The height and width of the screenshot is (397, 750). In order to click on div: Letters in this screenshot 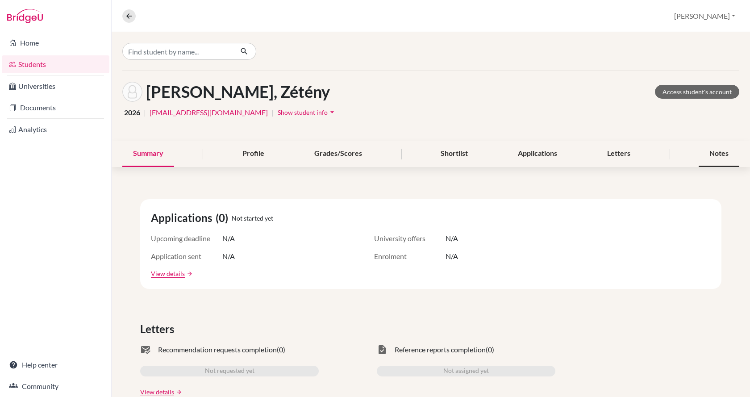, I will do `click(619, 154)`.